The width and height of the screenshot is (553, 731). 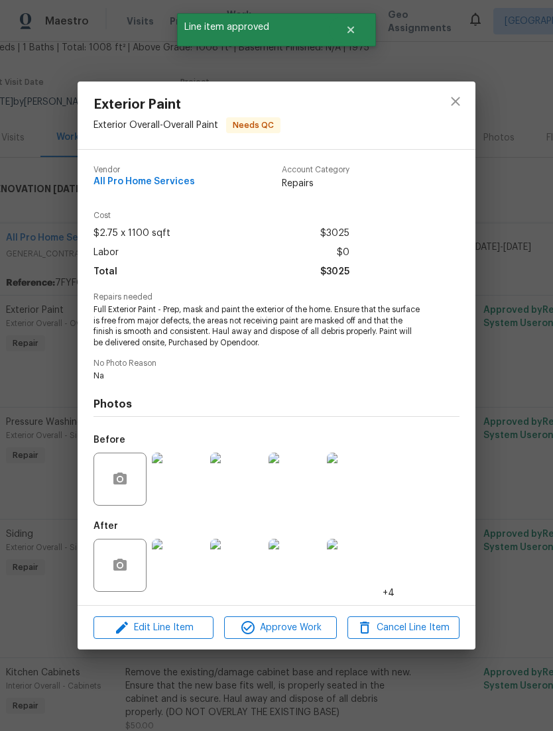 I want to click on span: $0, so click(x=343, y=253).